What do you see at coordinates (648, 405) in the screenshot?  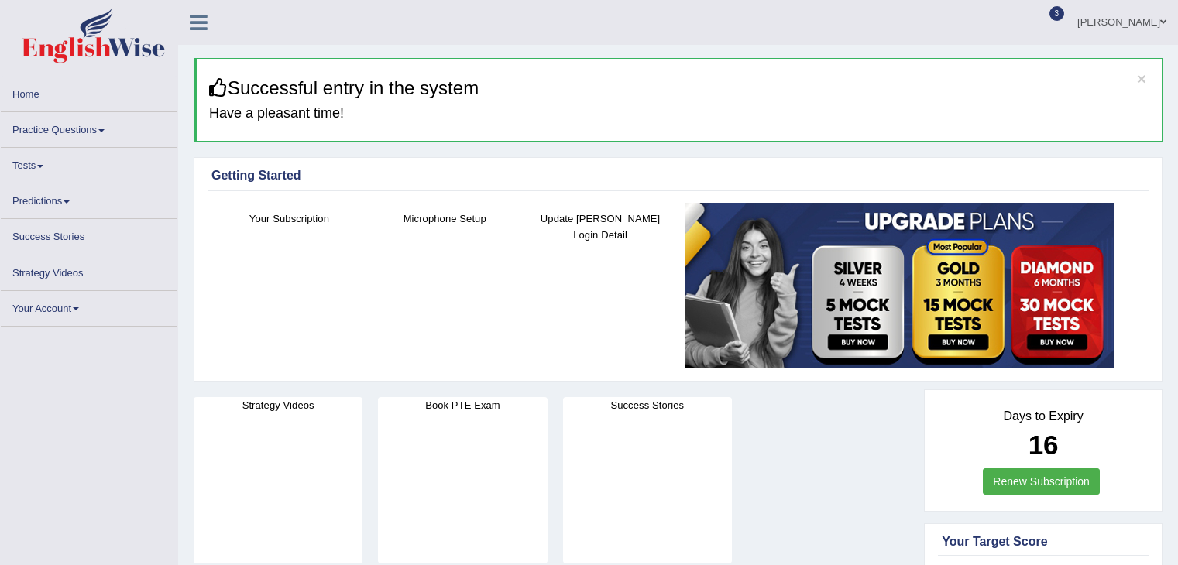 I see `h4: Success Stories` at bounding box center [648, 405].